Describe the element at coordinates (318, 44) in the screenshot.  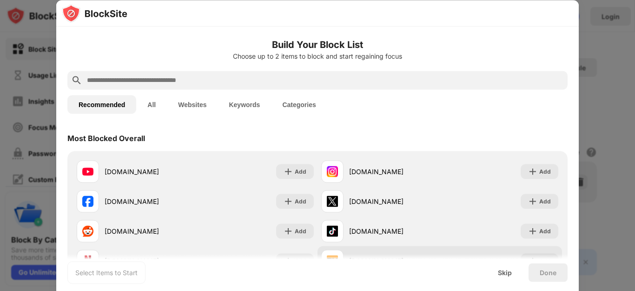
I see `h6: Build Your Block List` at that location.